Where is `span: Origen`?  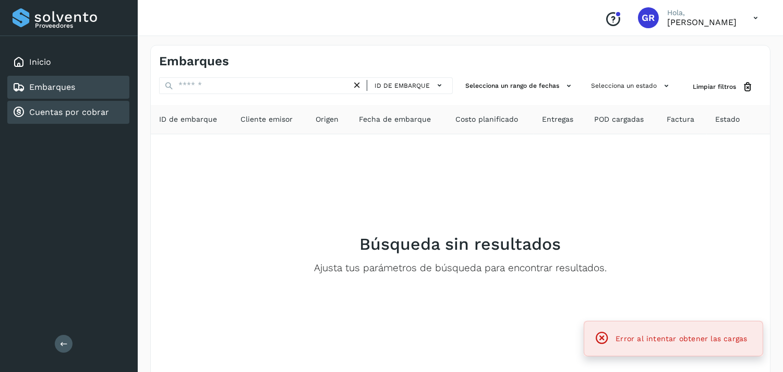 span: Origen is located at coordinates (327, 119).